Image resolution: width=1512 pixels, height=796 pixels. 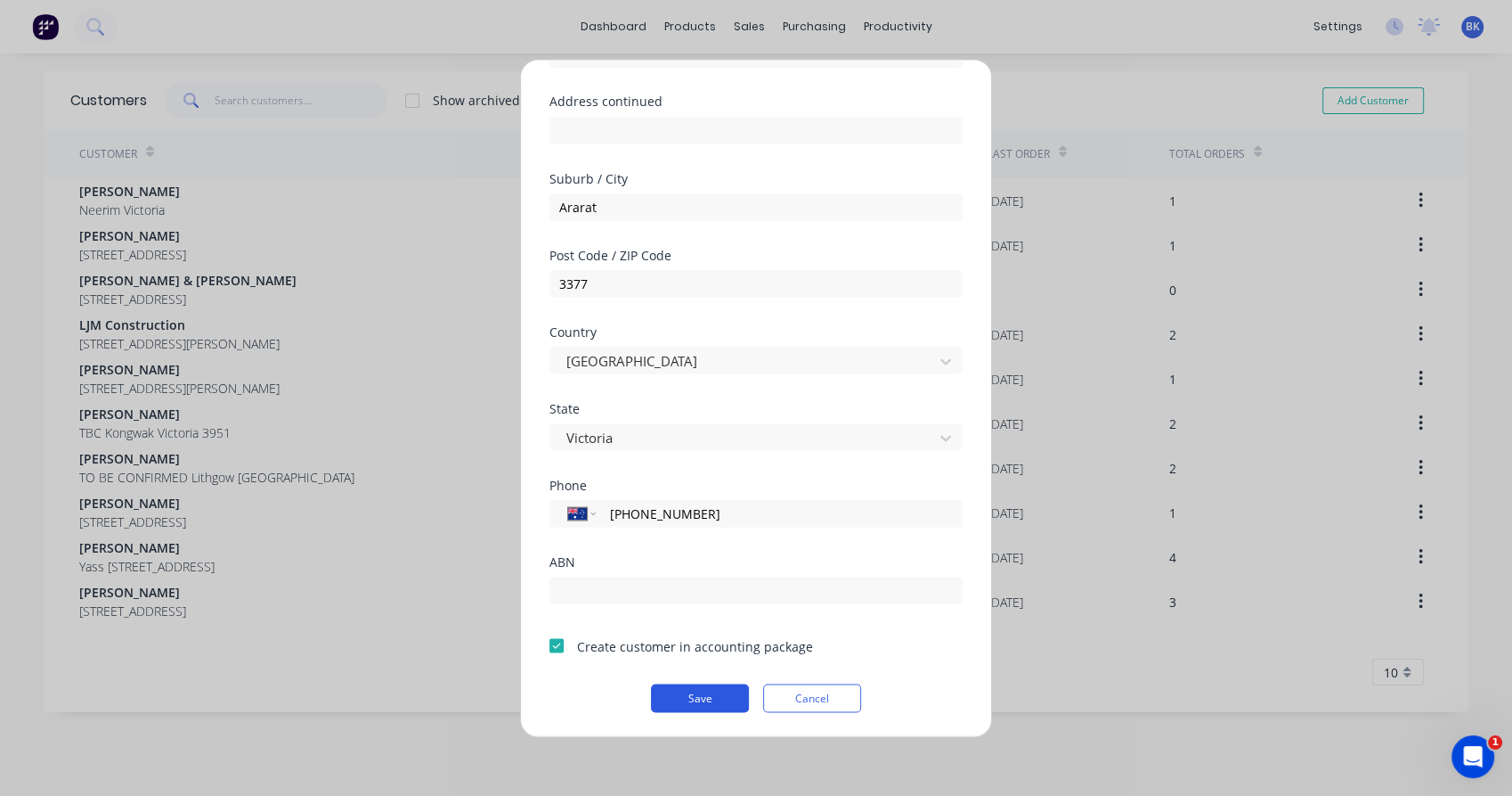 I want to click on div: Phone, so click(x=756, y=484).